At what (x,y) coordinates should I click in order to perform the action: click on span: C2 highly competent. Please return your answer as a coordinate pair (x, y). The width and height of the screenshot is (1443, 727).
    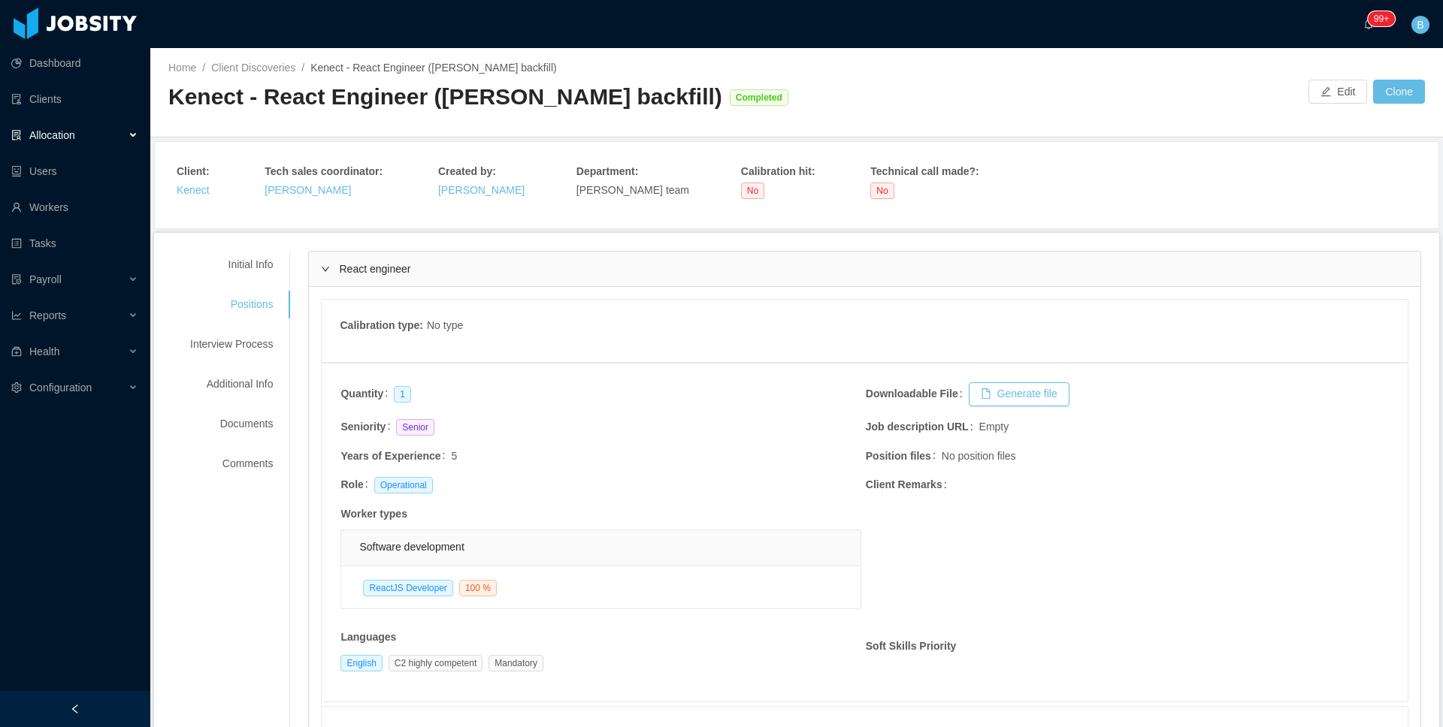
    Looking at the image, I should click on (435, 664).